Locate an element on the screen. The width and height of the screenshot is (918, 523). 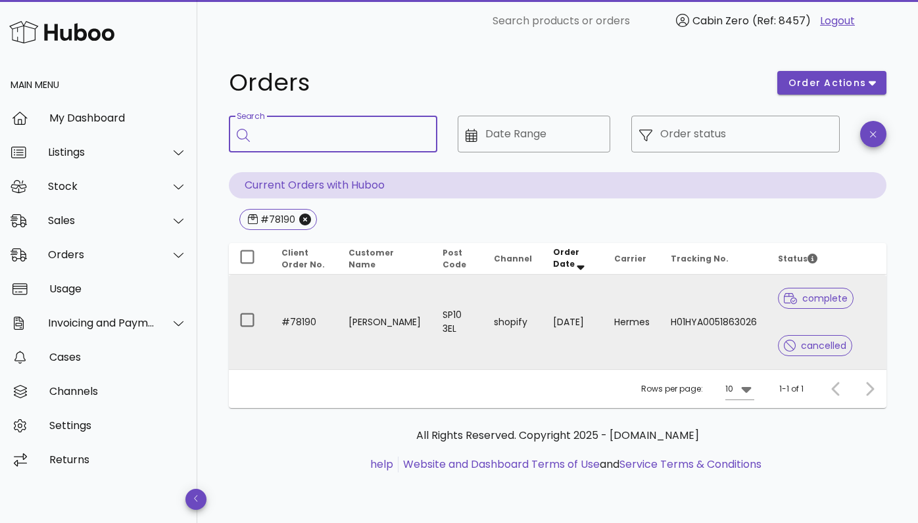
div: 10Rows per page: is located at coordinates (740, 389).